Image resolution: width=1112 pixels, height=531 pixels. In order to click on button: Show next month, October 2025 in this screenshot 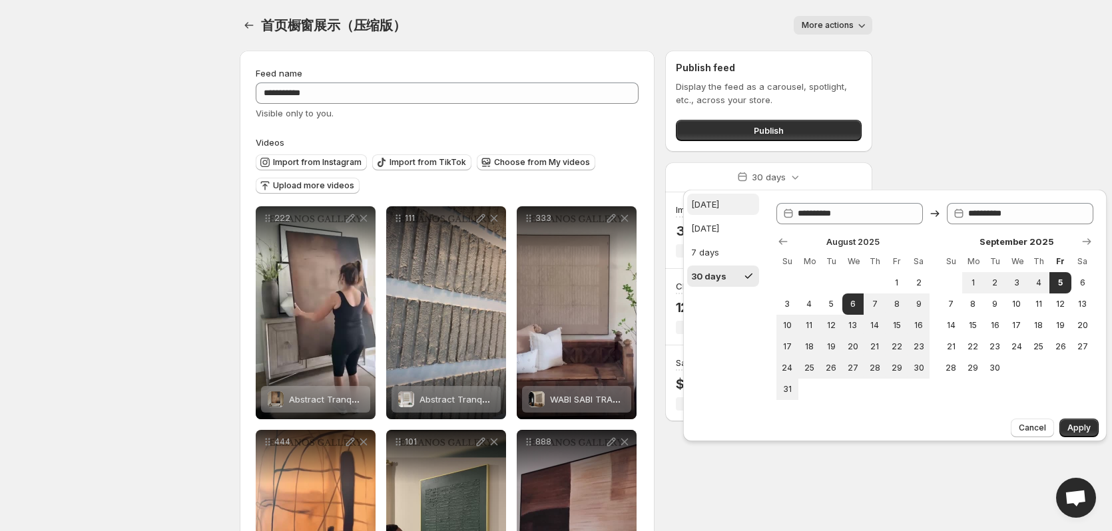, I will do `click(1086, 242)`.